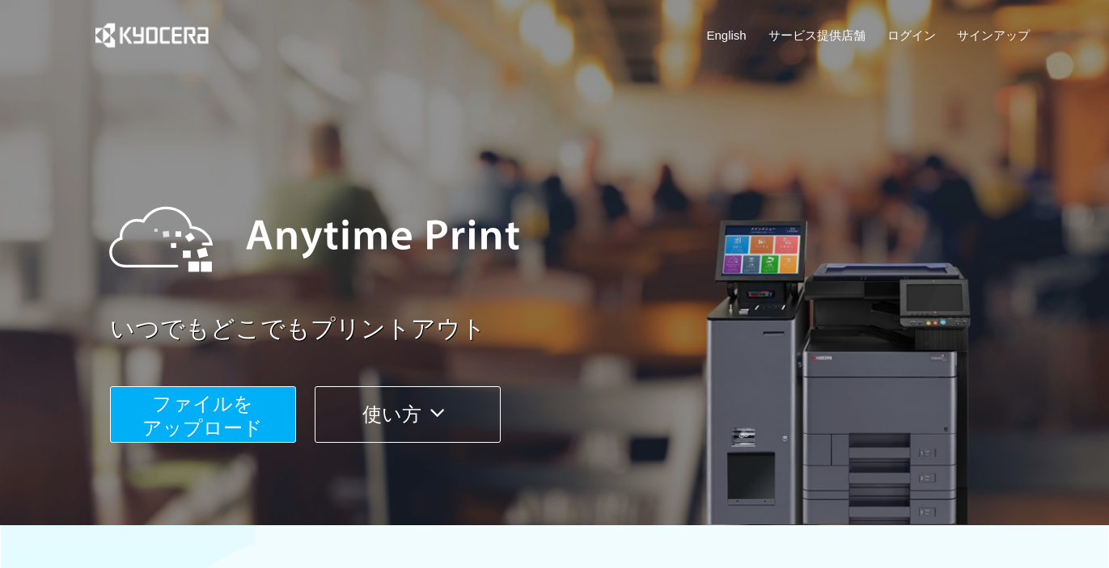 This screenshot has width=1109, height=568. Describe the element at coordinates (911, 35) in the screenshot. I see `a: ログイン` at that location.